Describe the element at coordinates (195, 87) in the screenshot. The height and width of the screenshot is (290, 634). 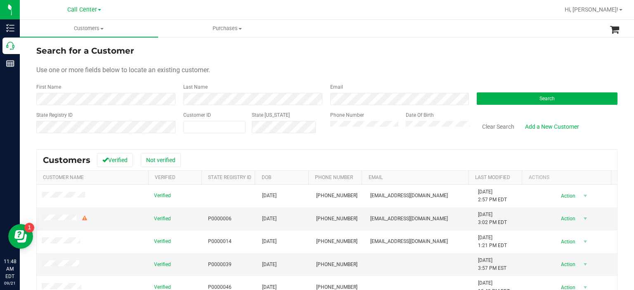
I see `label: Last Name` at that location.